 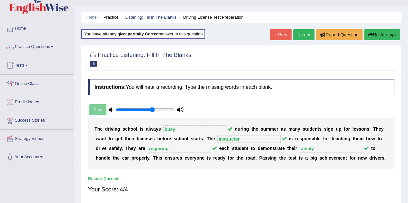 I want to click on a: Home, so click(x=37, y=28).